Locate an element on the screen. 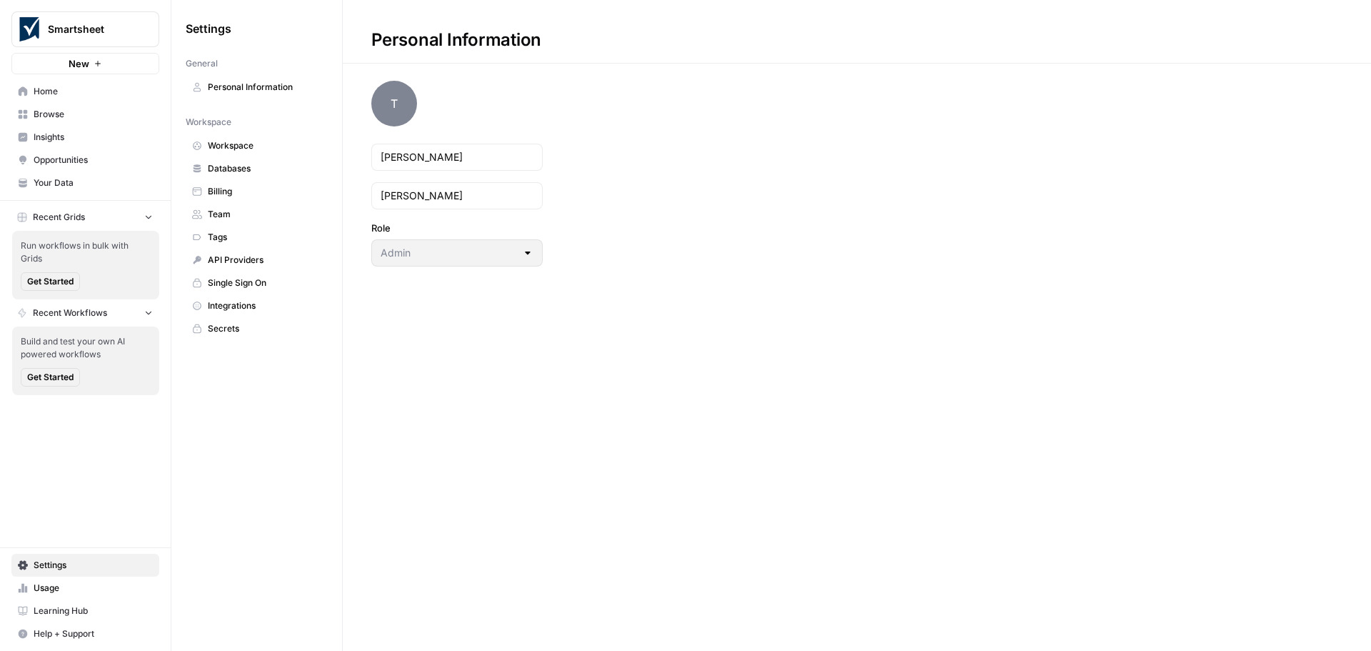  span: Home is located at coordinates (93, 91).